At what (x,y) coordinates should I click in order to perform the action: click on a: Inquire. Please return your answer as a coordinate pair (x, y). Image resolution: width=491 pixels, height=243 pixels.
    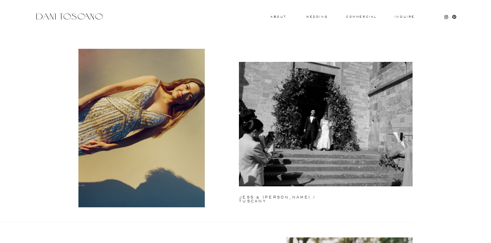
    Looking at the image, I should click on (405, 17).